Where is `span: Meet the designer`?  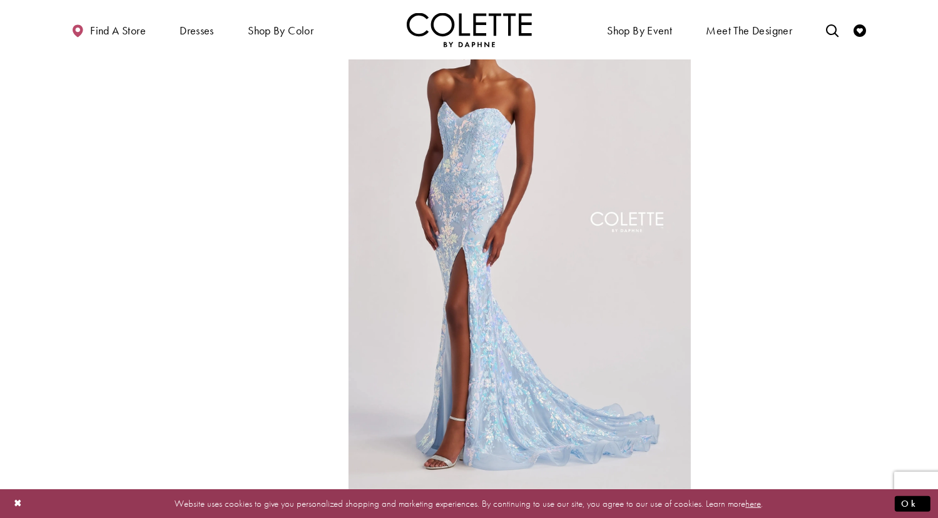
span: Meet the designer is located at coordinates (750, 31).